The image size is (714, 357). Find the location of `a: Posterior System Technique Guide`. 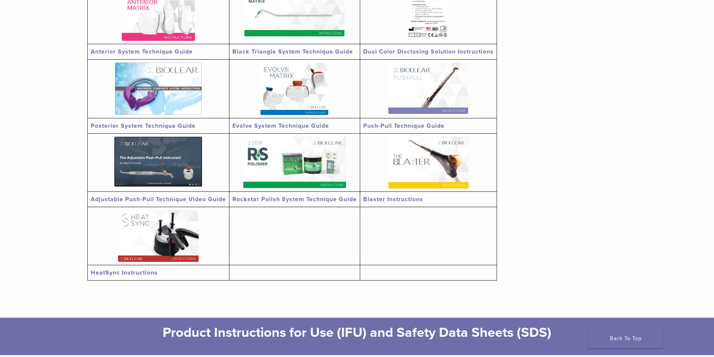

a: Posterior System Technique Guide is located at coordinates (143, 126).